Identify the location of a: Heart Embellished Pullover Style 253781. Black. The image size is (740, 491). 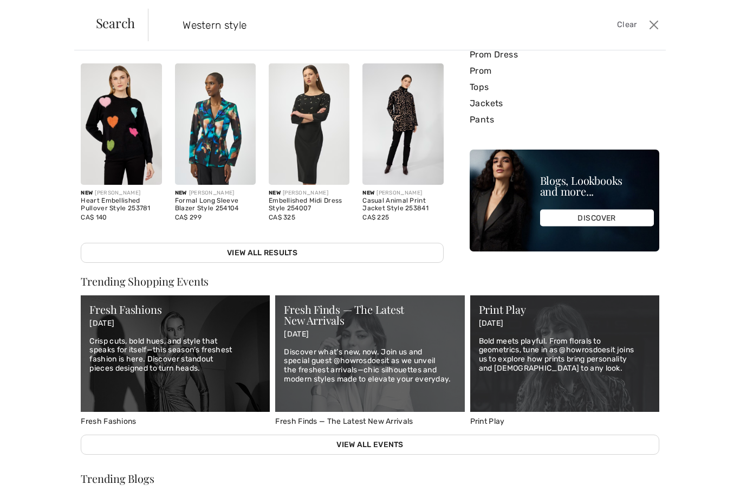
(121, 124).